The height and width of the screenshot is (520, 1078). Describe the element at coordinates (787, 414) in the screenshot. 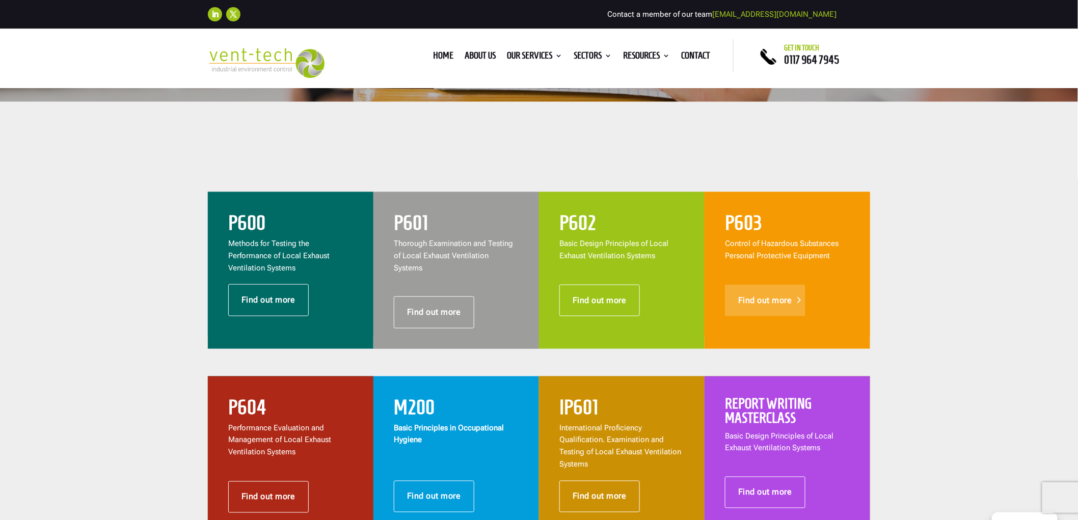

I see `h2: Report Writing Masterclass` at that location.